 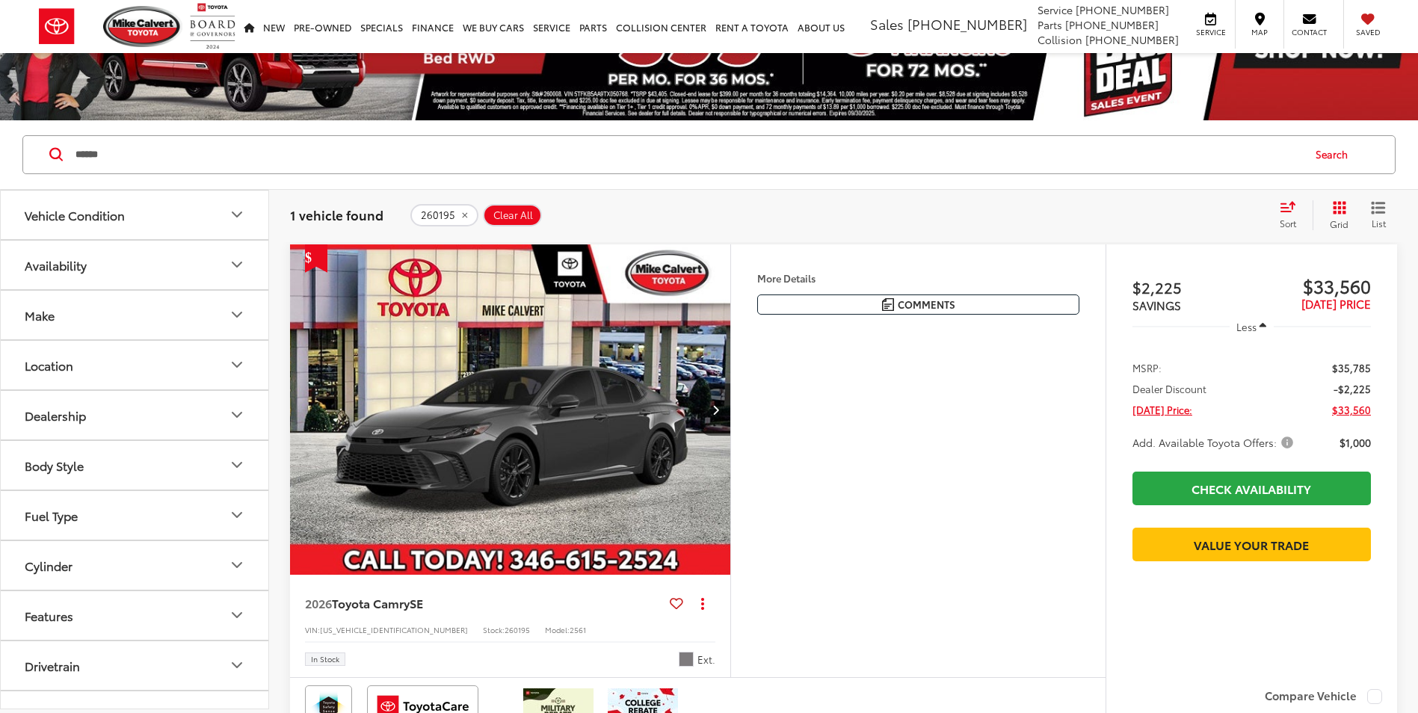 I want to click on a: Value Your Trade, so click(x=1251, y=544).